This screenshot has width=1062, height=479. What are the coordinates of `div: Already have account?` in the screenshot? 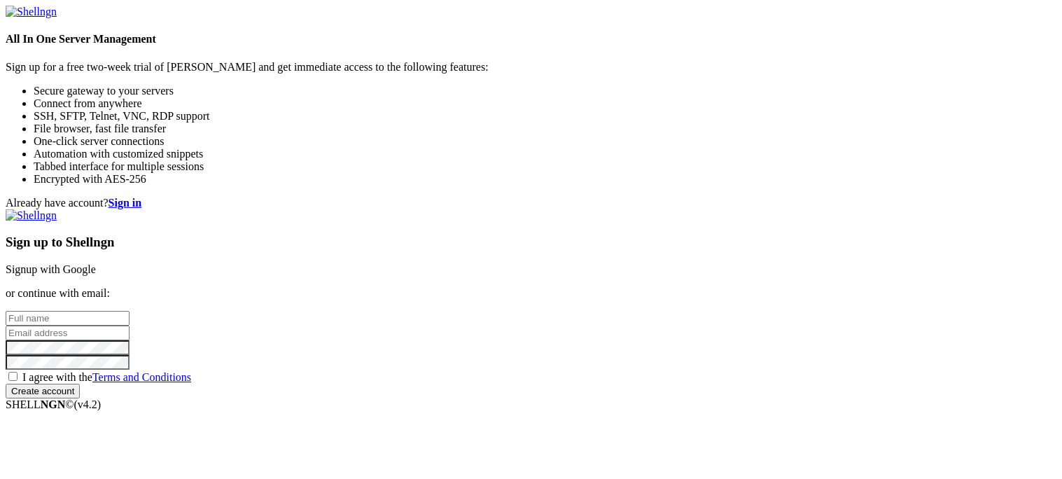 It's located at (531, 203).